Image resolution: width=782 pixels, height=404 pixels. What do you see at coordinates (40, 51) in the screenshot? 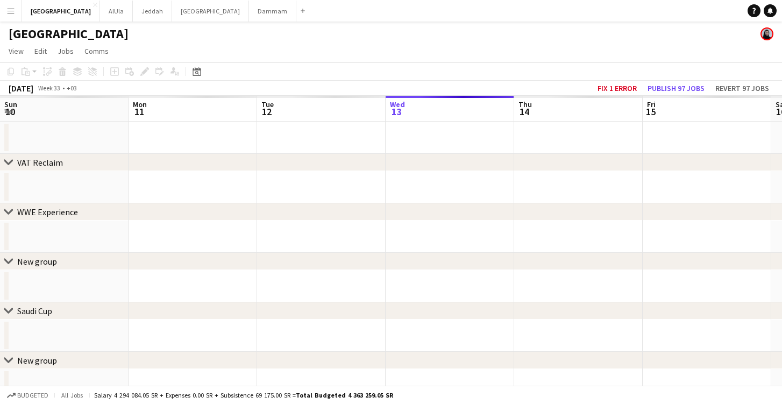
I see `a: Edit` at bounding box center [40, 51].